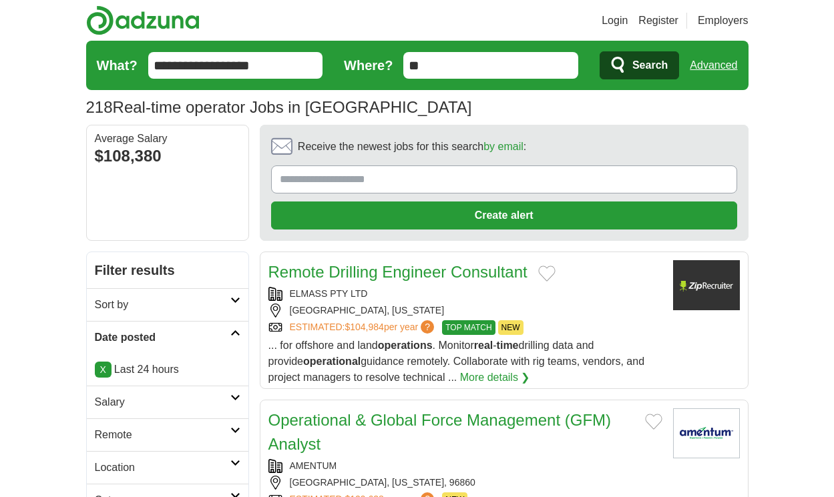  What do you see at coordinates (168, 435) in the screenshot?
I see `a: Remote` at bounding box center [168, 435].